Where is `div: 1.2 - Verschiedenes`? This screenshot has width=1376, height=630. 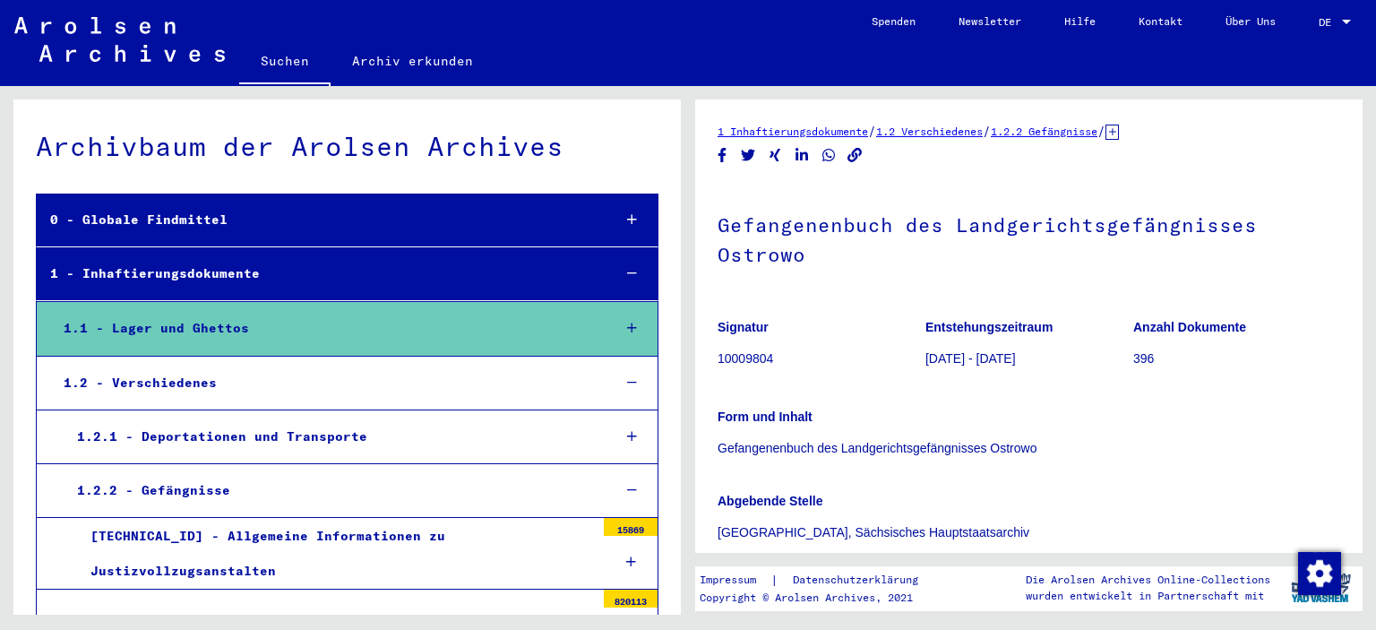
div: 1.2 - Verschiedenes is located at coordinates (323, 383).